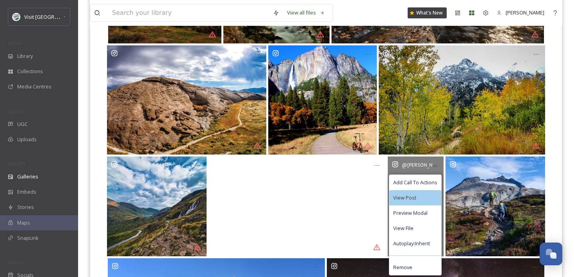 This screenshot has width=574, height=277. Describe the element at coordinates (415, 182) in the screenshot. I see `span: Add Call To Actions` at that location.